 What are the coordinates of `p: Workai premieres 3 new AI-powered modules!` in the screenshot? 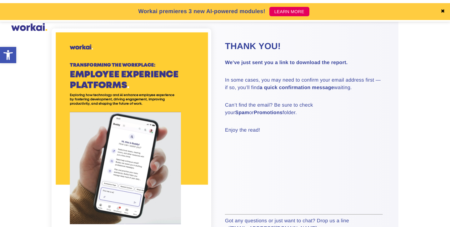 It's located at (202, 11).